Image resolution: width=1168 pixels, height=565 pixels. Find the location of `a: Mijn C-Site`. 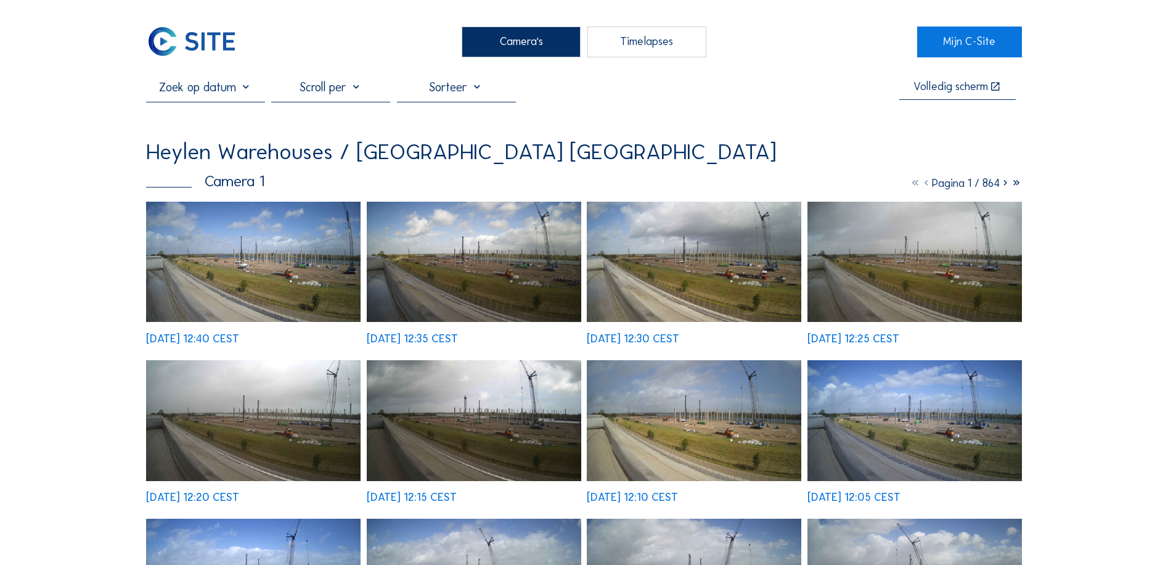

a: Mijn C-Site is located at coordinates (969, 42).